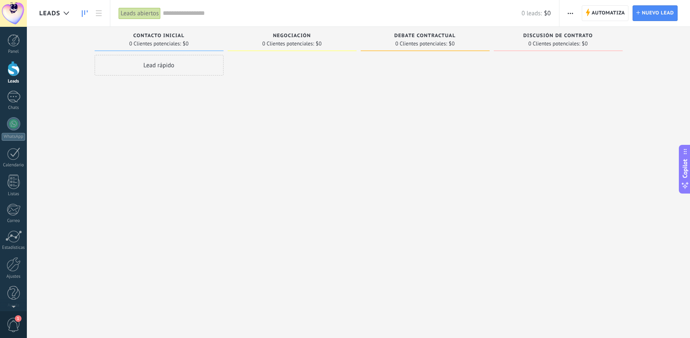 Image resolution: width=690 pixels, height=338 pixels. I want to click on div: Leads, so click(14, 81).